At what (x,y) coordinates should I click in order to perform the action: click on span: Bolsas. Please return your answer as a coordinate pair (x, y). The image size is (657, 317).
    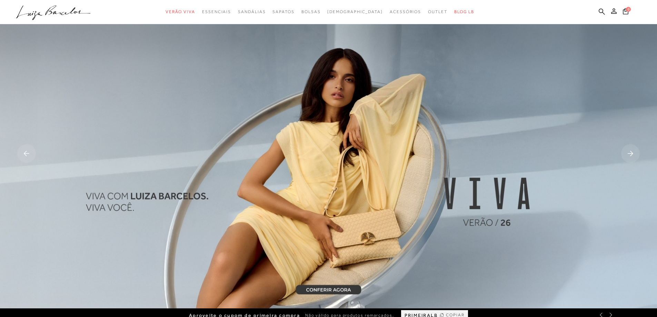
    Looking at the image, I should click on (311, 12).